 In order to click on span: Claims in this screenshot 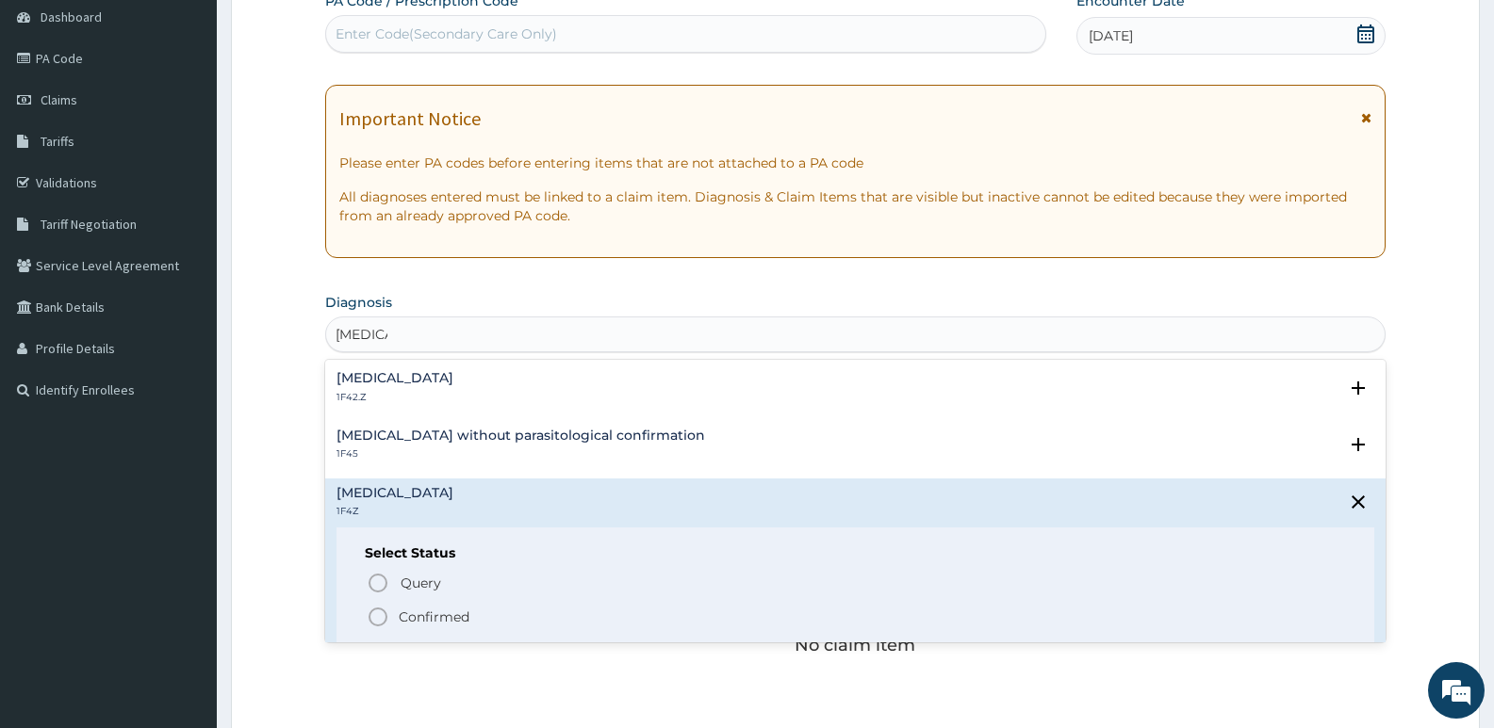, I will do `click(58, 100)`.